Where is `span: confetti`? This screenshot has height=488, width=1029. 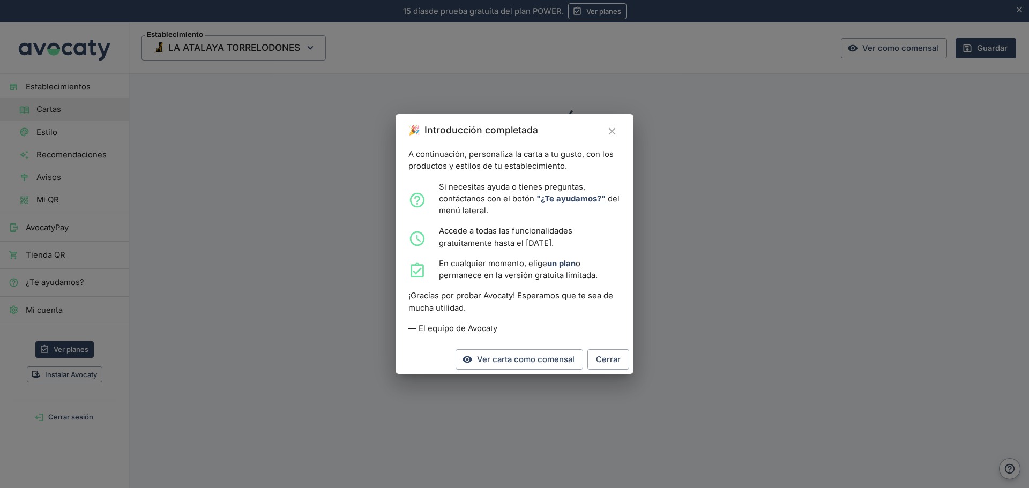
span: confetti is located at coordinates (414, 130).